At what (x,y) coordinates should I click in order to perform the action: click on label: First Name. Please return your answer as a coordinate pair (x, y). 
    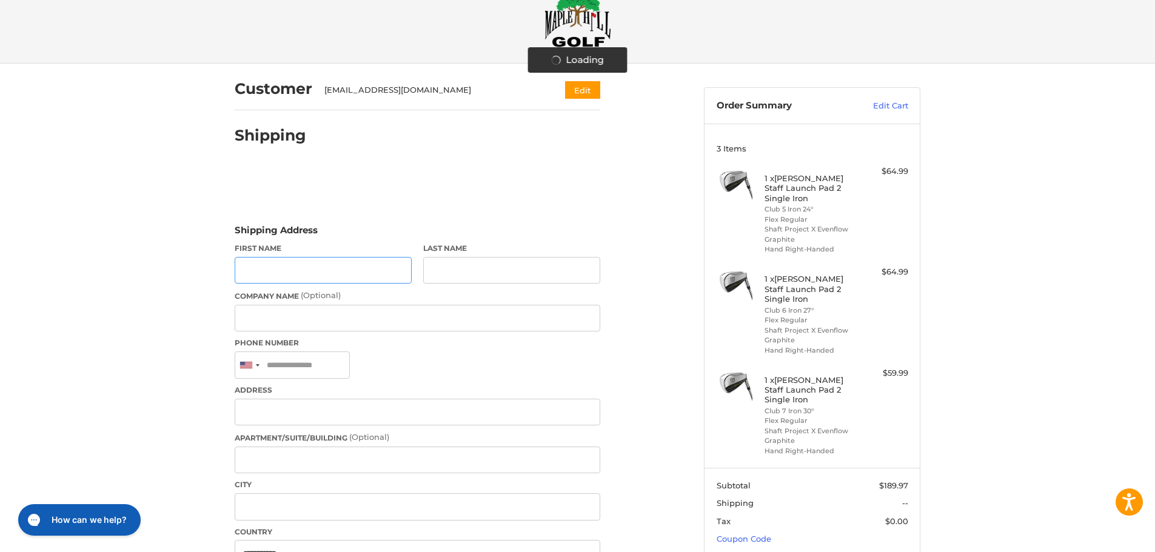
    Looking at the image, I should click on (323, 249).